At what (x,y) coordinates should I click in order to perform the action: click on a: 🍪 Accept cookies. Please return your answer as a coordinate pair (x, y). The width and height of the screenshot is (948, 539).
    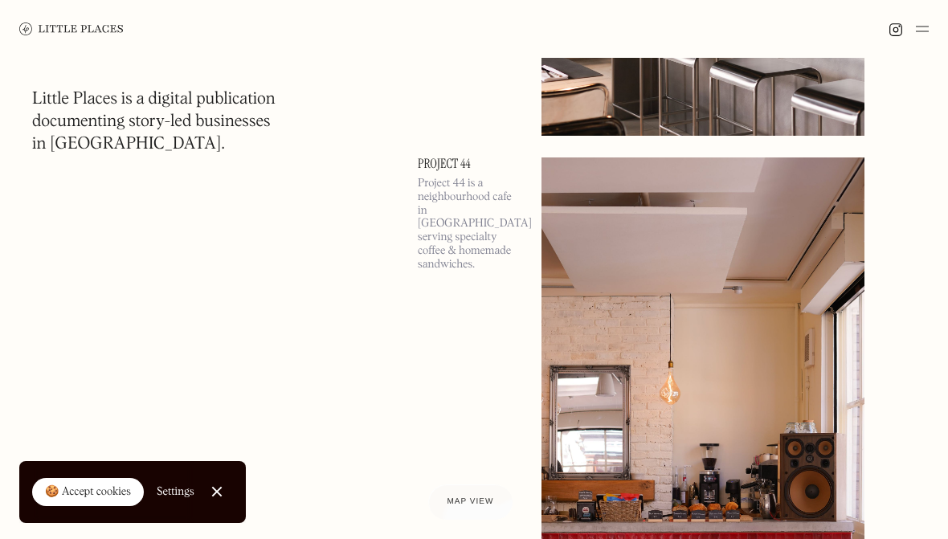
    Looking at the image, I should click on (88, 493).